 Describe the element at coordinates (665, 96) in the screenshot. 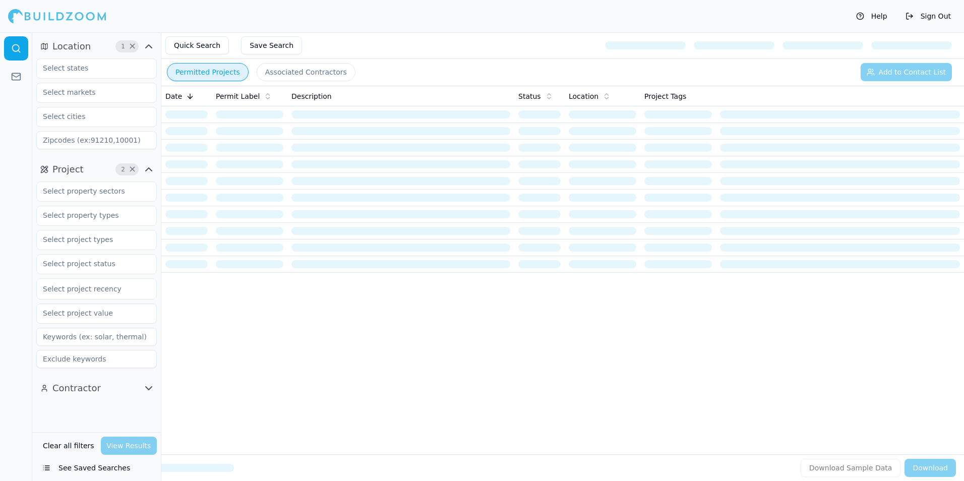

I see `span: Project Tags` at that location.